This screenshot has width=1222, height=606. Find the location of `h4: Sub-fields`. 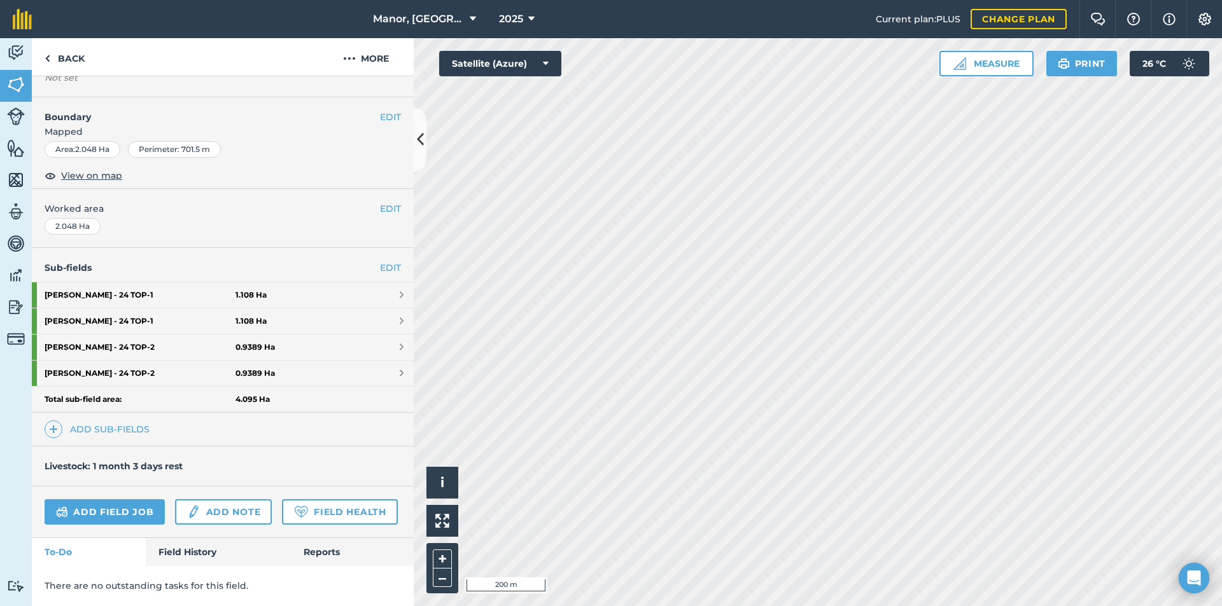

h4: Sub-fields is located at coordinates (223, 268).